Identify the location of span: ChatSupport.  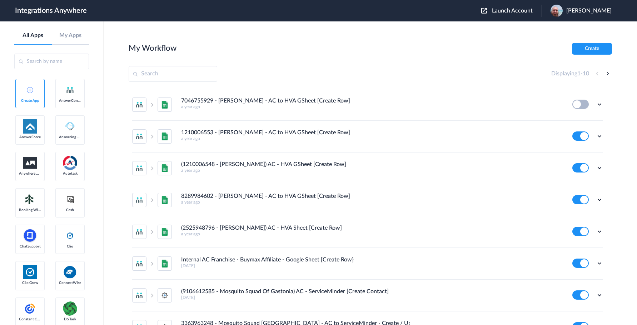
(30, 247).